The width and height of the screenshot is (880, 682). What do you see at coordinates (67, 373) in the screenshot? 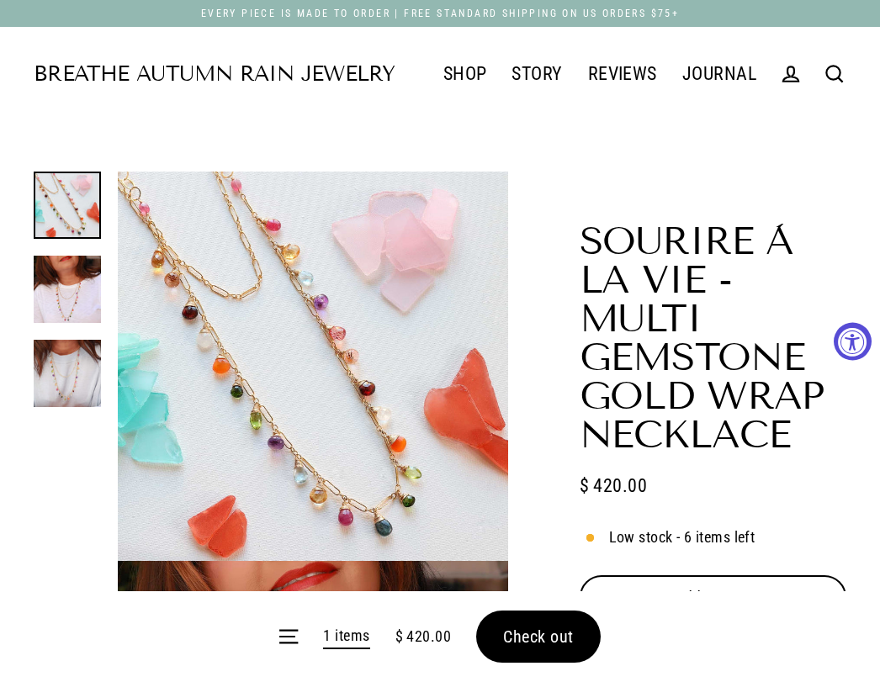
I see `img: Sourire à la Vie - Multi Gemstone Gold Wrap Necklace life style alt image | Breathe Autumn Rain A...` at bounding box center [67, 373].